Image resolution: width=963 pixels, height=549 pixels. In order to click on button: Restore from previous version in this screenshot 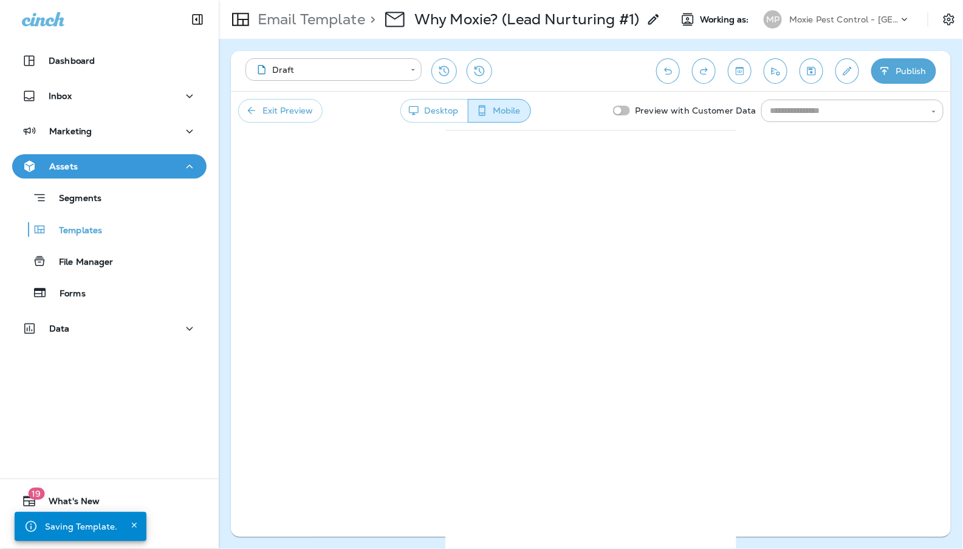, I will do `click(444, 71)`.